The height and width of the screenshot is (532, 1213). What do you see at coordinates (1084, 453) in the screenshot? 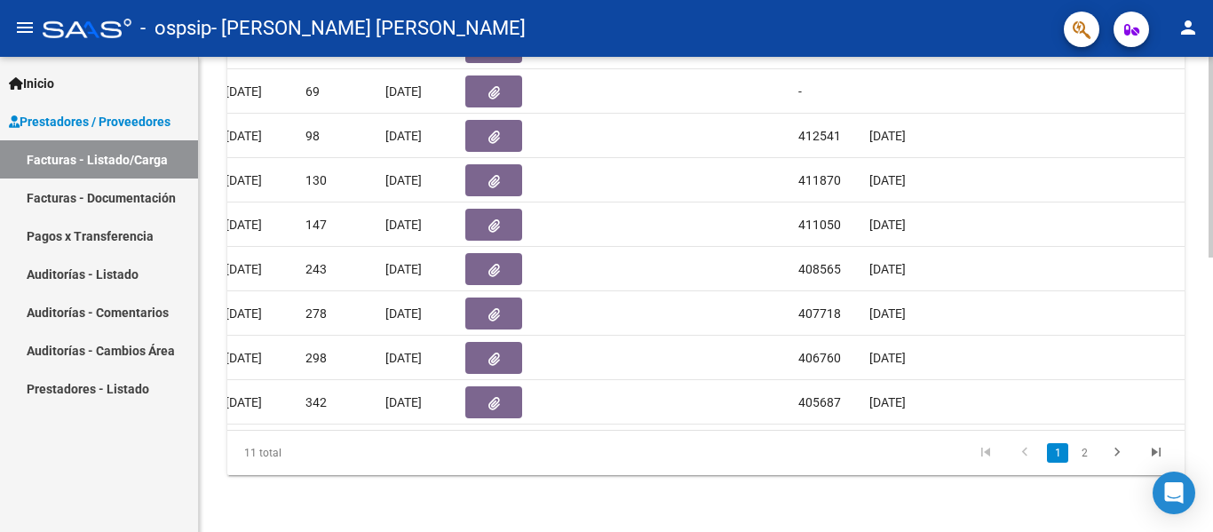
I see `a: 2` at bounding box center [1084, 453].